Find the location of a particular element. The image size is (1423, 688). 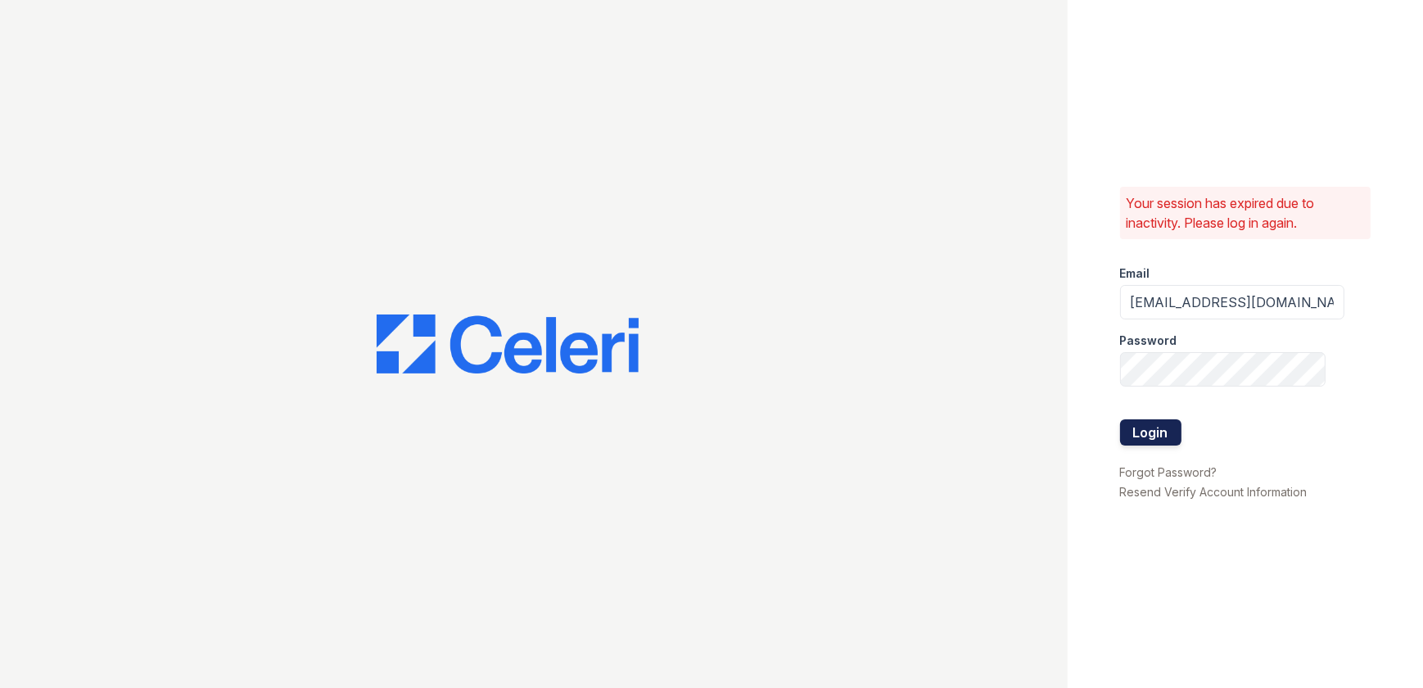

label: Password is located at coordinates (1149, 341).